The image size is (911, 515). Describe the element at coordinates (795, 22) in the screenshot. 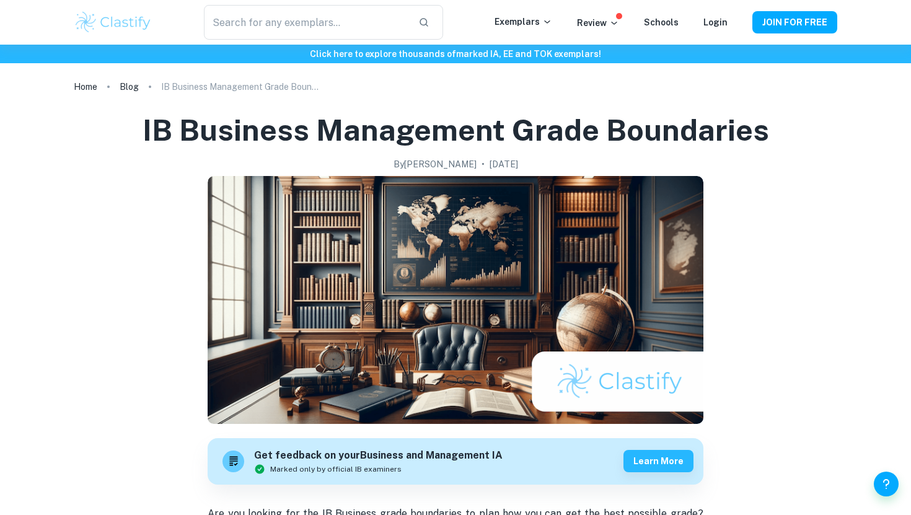

I see `a: JOIN FOR FREE` at that location.